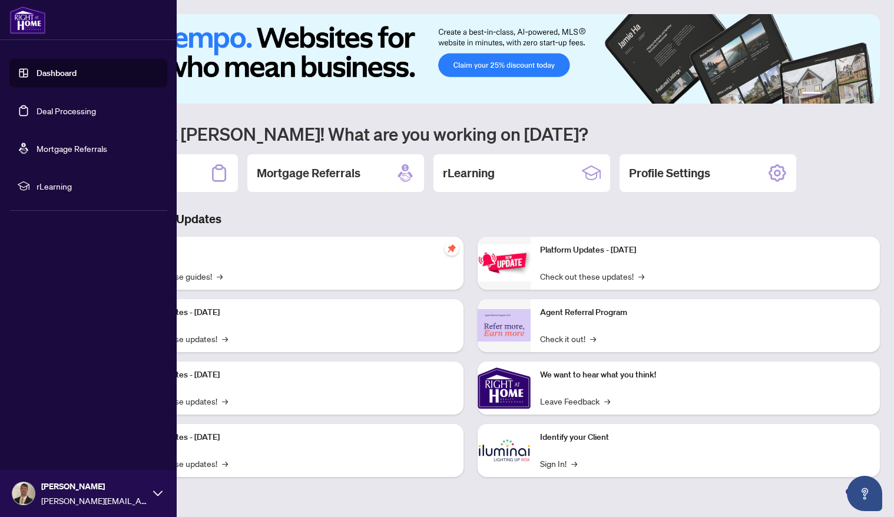  Describe the element at coordinates (828, 94) in the screenshot. I see `button: 2` at that location.